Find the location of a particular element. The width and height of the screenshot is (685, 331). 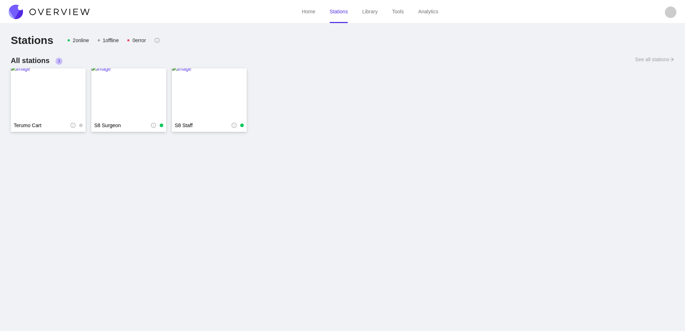

a: Library is located at coordinates (370, 12).